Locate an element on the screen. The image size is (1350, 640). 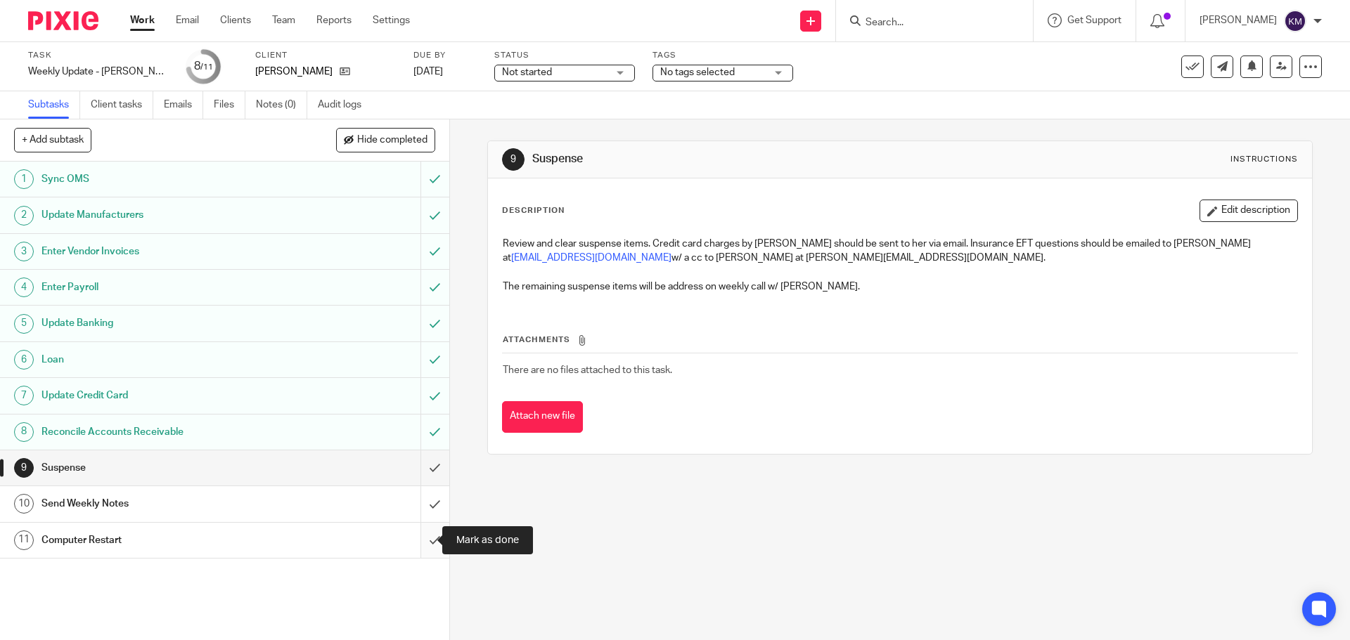
h1: Update Manufacturers is located at coordinates (163, 215).